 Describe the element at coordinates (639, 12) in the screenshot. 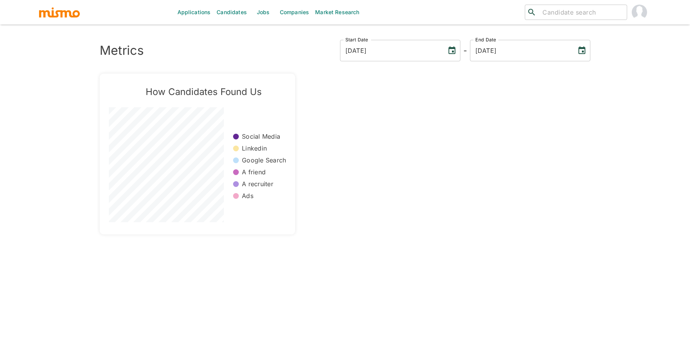

I see `img: Daniela Zito` at that location.